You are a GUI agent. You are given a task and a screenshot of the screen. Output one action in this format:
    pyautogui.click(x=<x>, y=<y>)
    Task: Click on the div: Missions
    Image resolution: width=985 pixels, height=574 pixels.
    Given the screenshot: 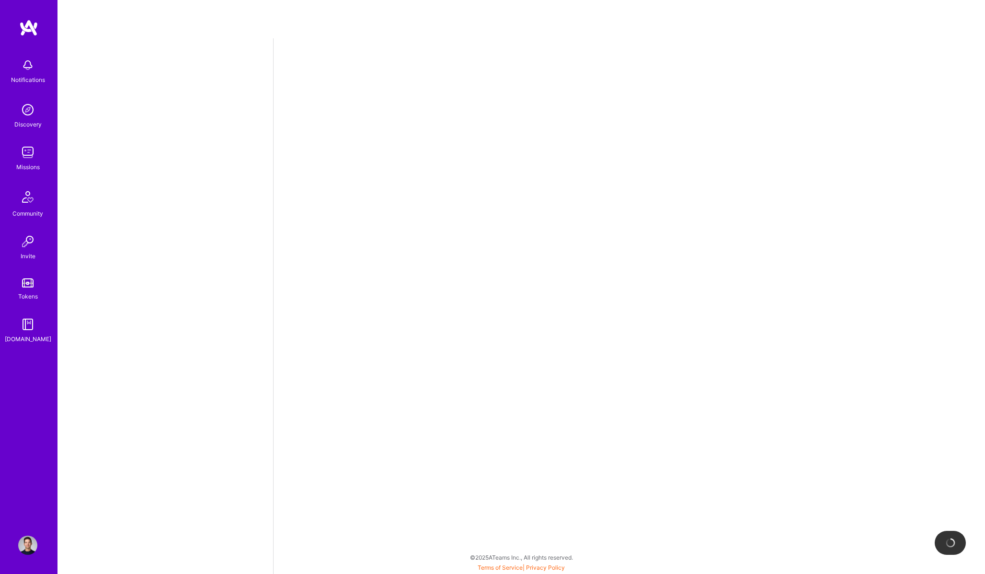 What is the action you would take?
    pyautogui.click(x=28, y=167)
    